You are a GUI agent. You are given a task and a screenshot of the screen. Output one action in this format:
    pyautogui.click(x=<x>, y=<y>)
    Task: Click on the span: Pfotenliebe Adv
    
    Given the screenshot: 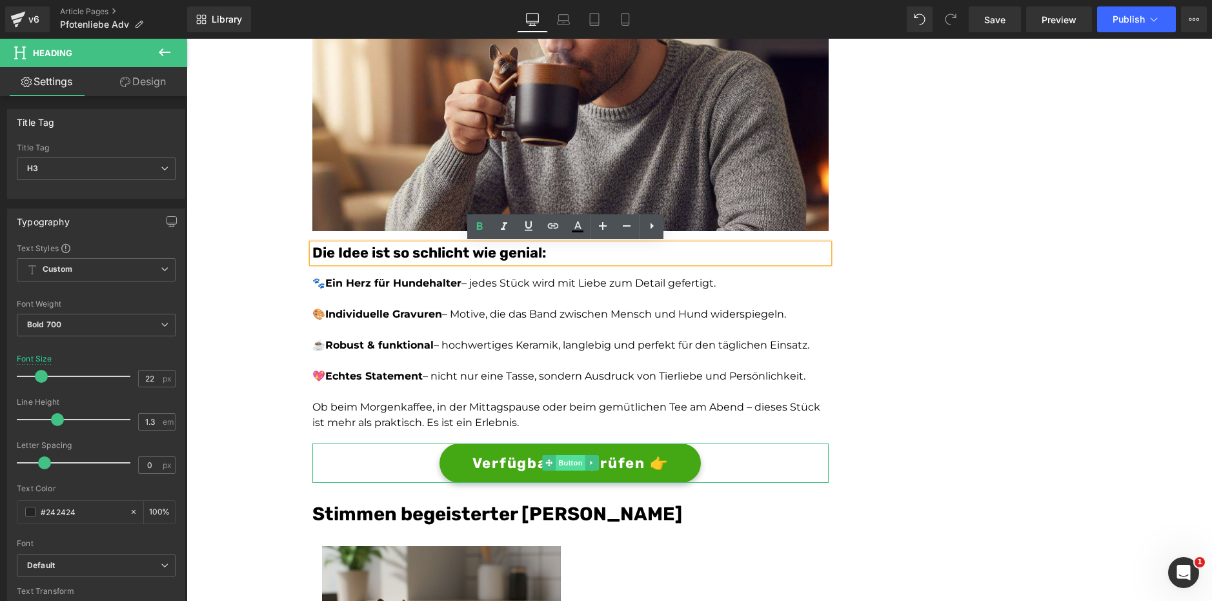 What is the action you would take?
    pyautogui.click(x=94, y=25)
    